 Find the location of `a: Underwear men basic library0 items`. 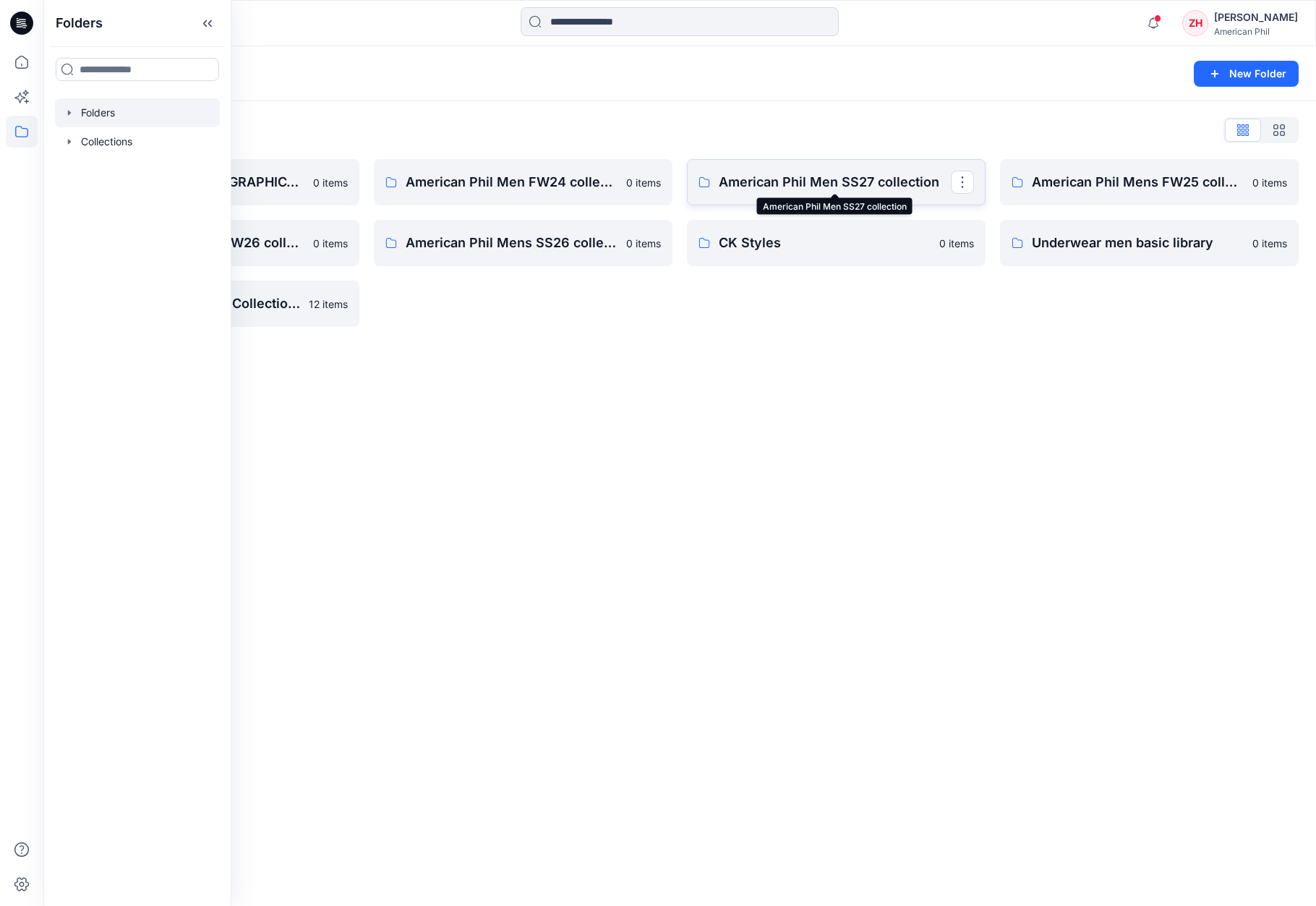

a: Underwear men basic library0 items is located at coordinates (1149, 243).